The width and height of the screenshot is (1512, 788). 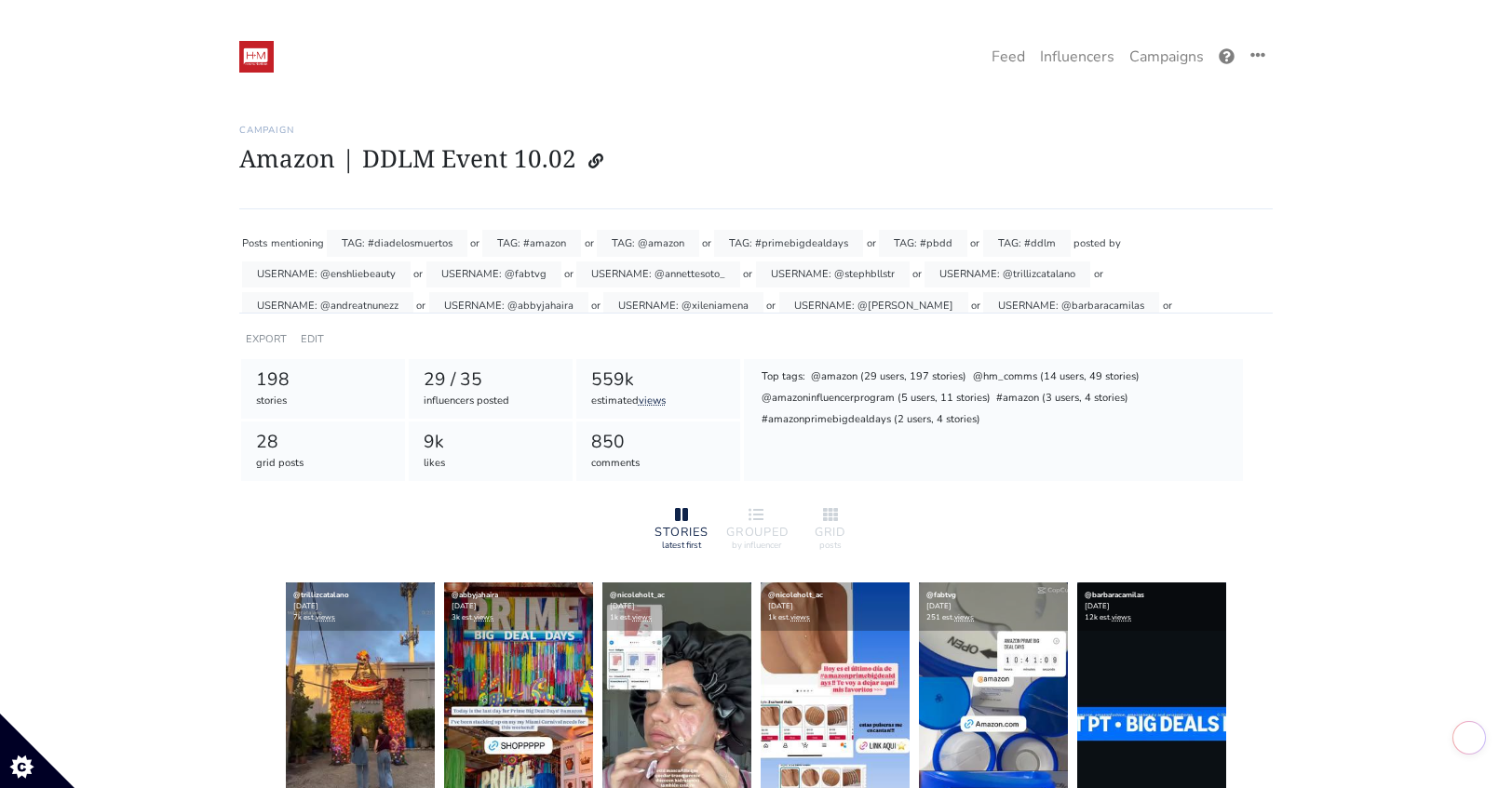 What do you see at coordinates (658, 442) in the screenshot?
I see `div: 850` at bounding box center [658, 442].